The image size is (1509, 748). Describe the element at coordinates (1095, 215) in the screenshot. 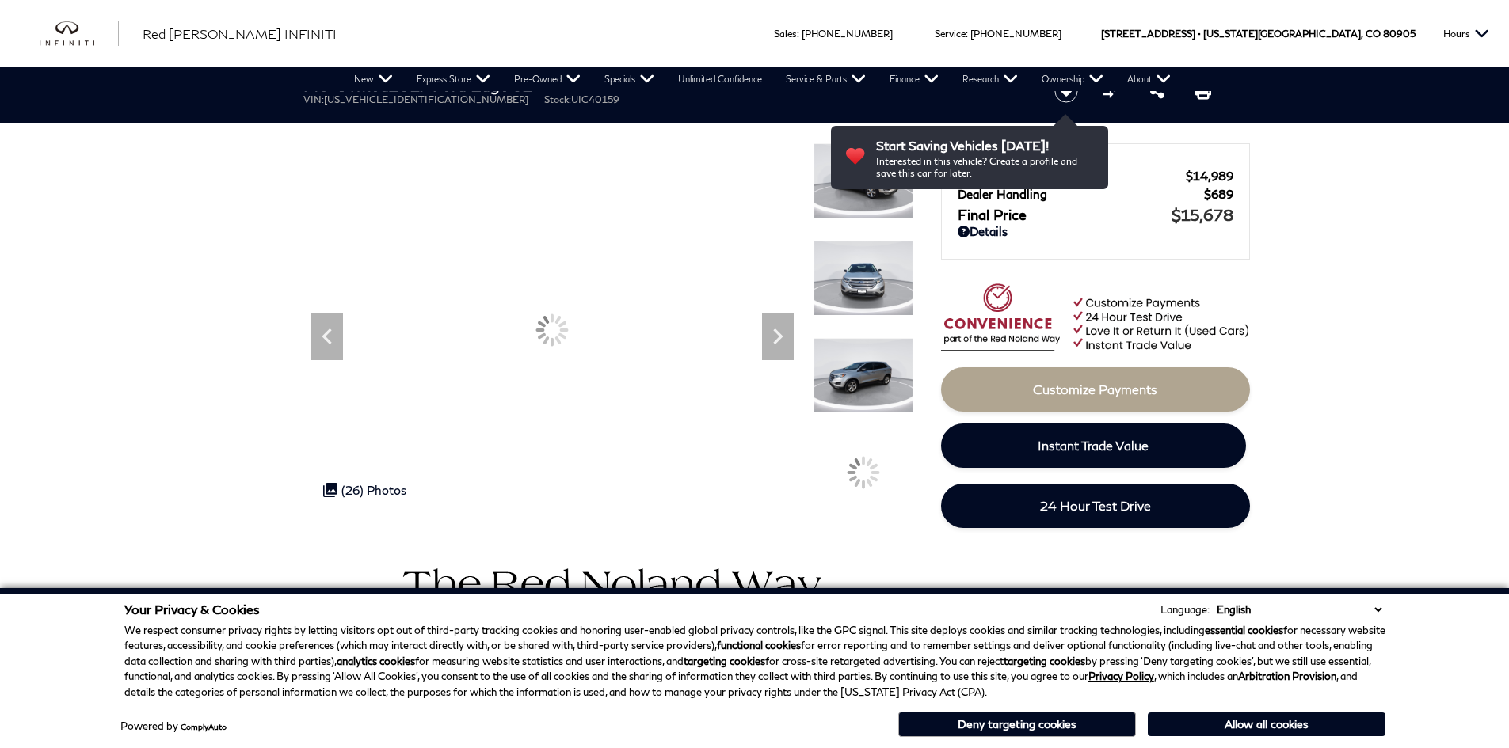

I see `a: Final Price $15,678` at that location.